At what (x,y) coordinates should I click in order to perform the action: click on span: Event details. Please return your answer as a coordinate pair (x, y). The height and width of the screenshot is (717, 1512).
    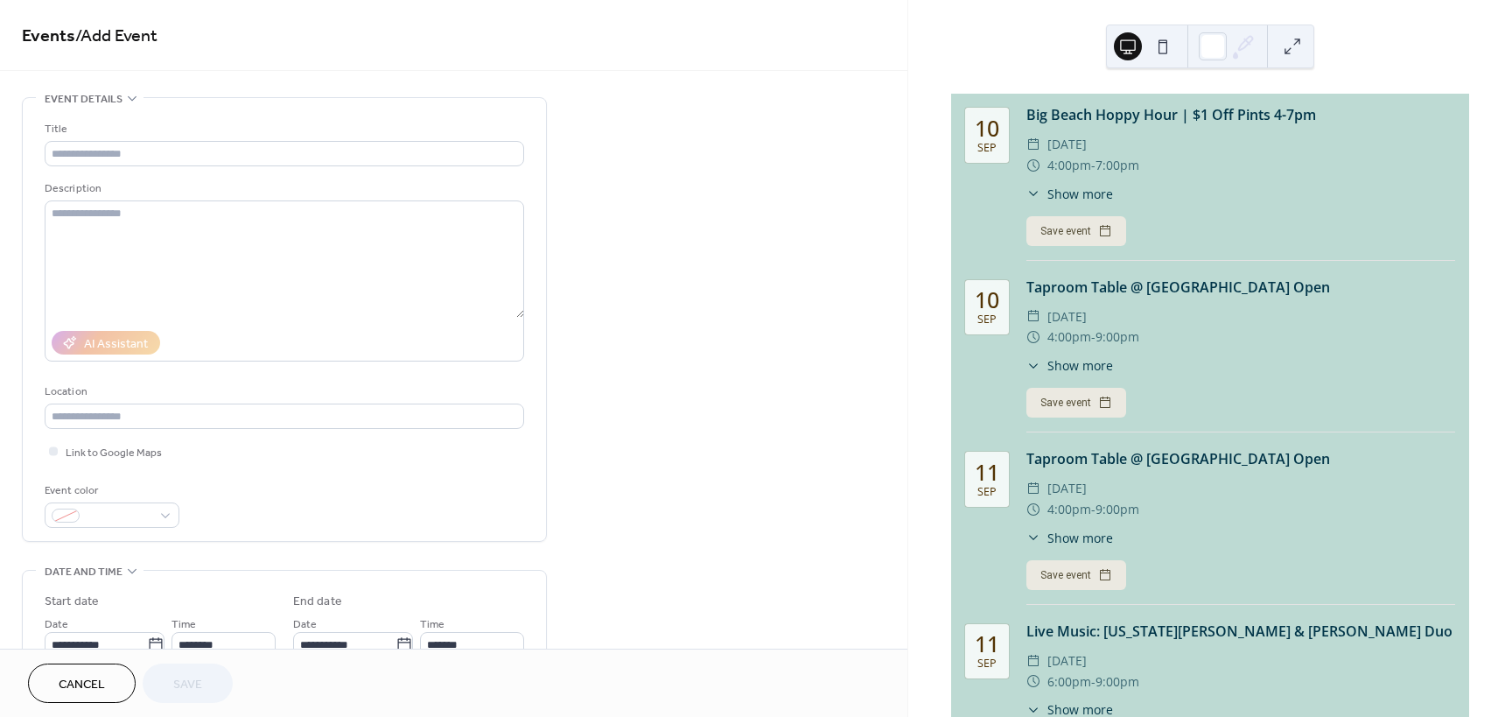
    Looking at the image, I should click on (83, 99).